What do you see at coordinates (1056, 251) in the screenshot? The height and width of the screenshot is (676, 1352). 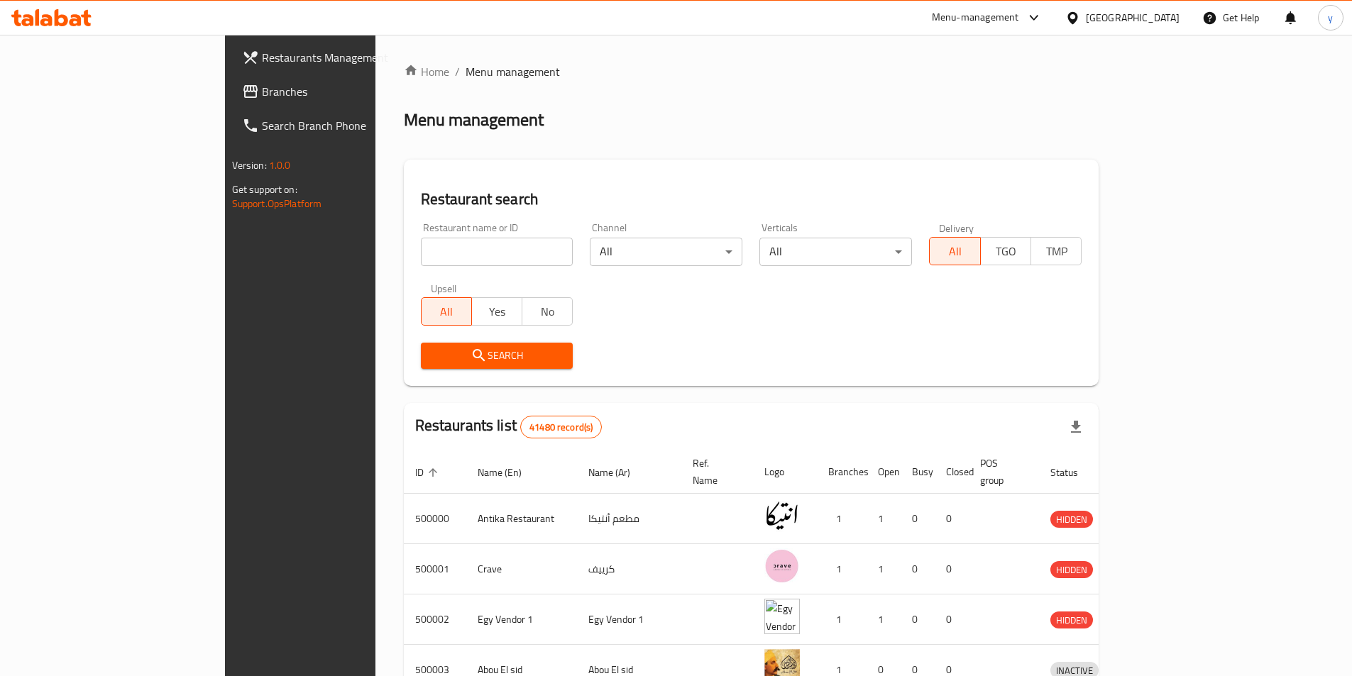 I see `button: TMP` at bounding box center [1056, 251].